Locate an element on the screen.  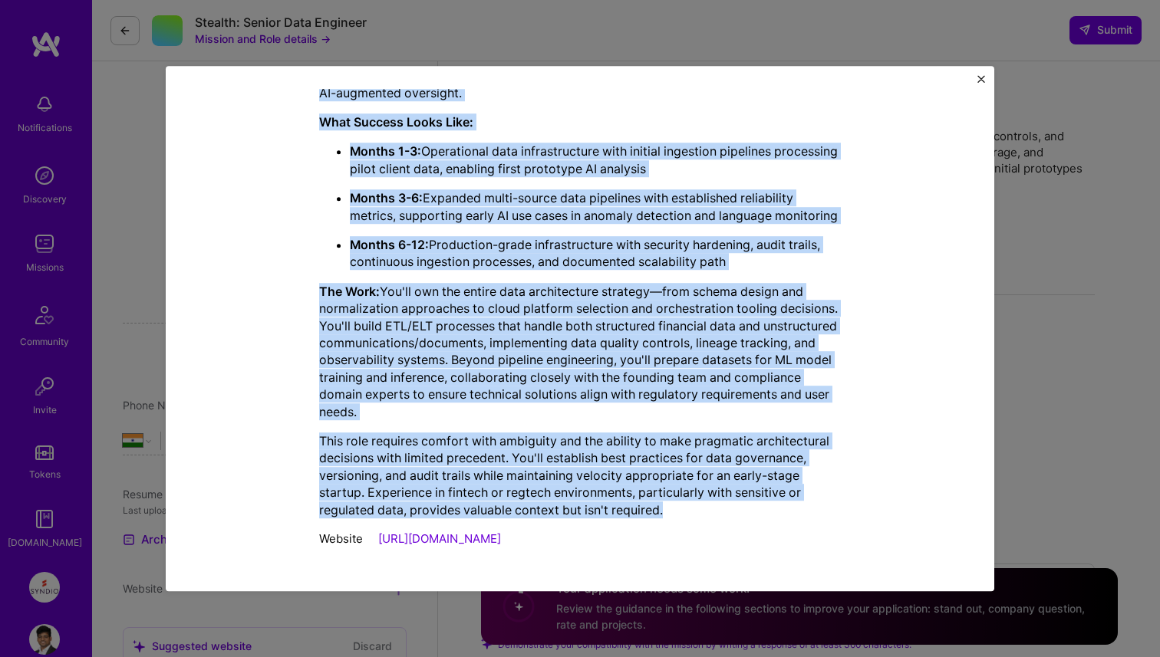
strong: Months 3-6: is located at coordinates (386, 198).